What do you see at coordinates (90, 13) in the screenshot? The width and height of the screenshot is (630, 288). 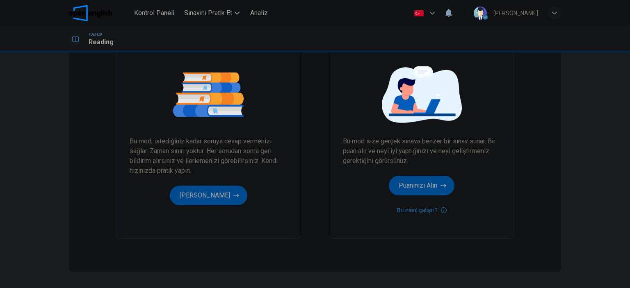 I see `img: OpenEnglish logo` at bounding box center [90, 13].